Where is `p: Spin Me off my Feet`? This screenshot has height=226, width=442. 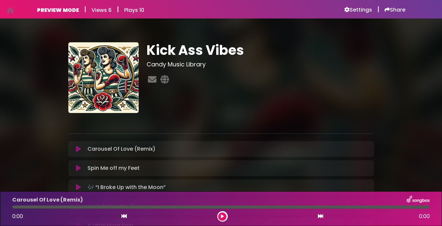
p: Spin Me off my Feet is located at coordinates (113, 168).